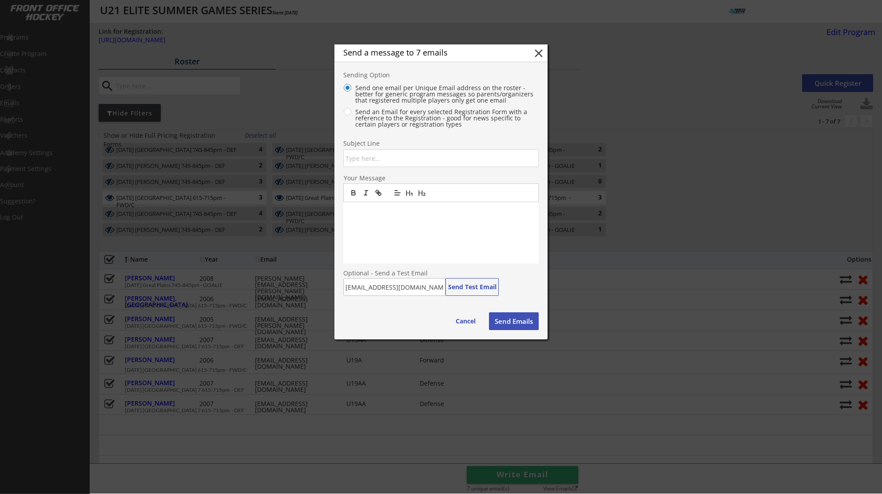 Image resolution: width=882 pixels, height=494 pixels. I want to click on button: Send Emails, so click(514, 321).